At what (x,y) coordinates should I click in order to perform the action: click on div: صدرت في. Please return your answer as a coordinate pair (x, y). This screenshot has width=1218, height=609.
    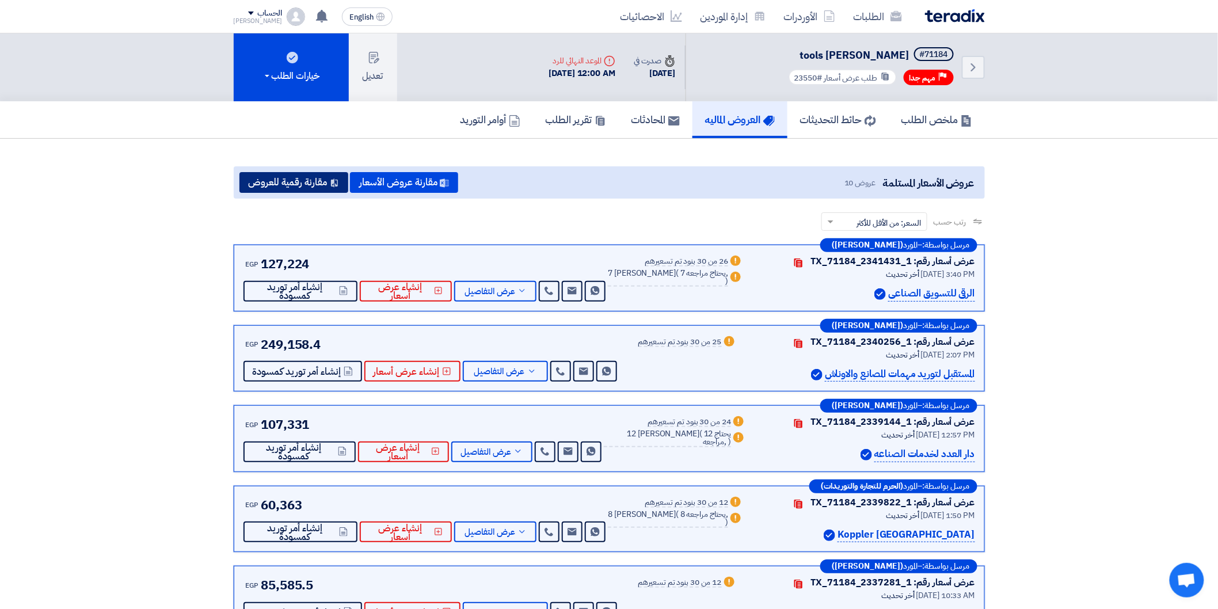
    Looking at the image, I should click on (655, 60).